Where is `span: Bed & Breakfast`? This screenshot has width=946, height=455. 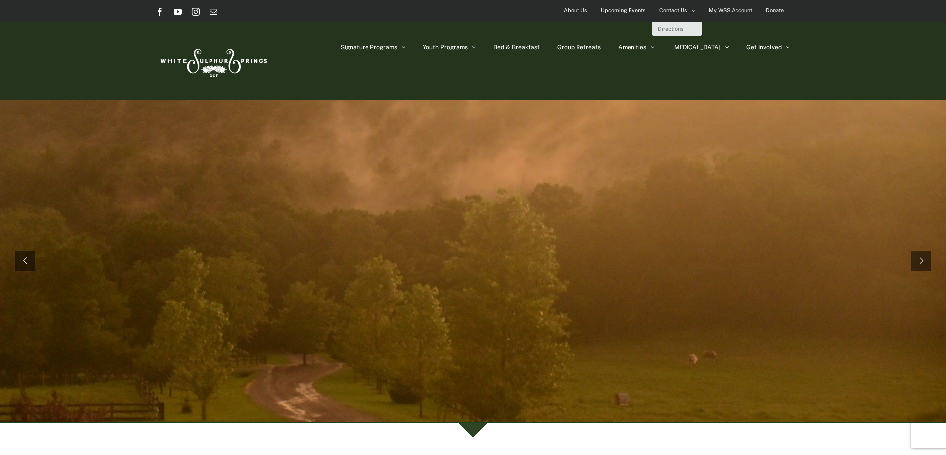
span: Bed & Breakfast is located at coordinates (516, 47).